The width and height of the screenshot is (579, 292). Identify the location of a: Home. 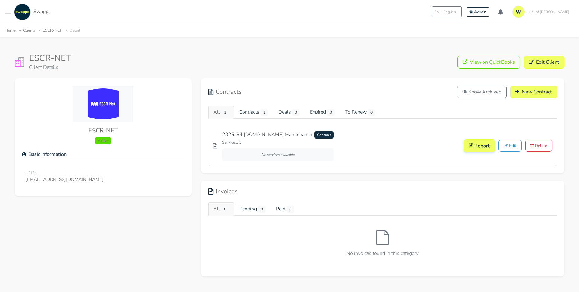
(10, 30).